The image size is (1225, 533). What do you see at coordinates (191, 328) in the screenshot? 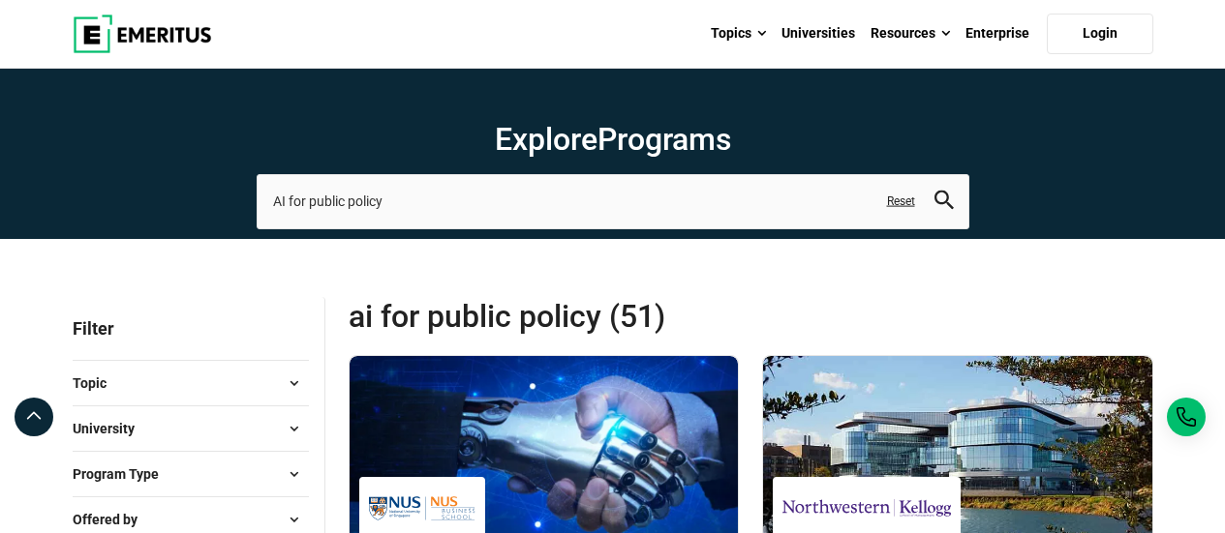
I see `p: Filter` at bounding box center [191, 328].